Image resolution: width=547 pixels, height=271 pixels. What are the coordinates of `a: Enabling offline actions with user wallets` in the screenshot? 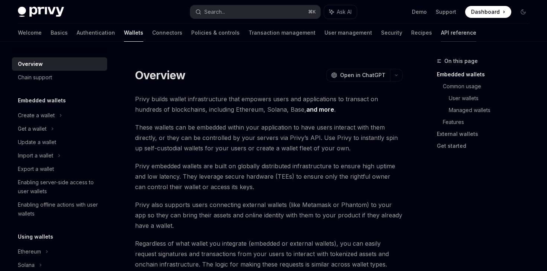 It's located at (60, 209).